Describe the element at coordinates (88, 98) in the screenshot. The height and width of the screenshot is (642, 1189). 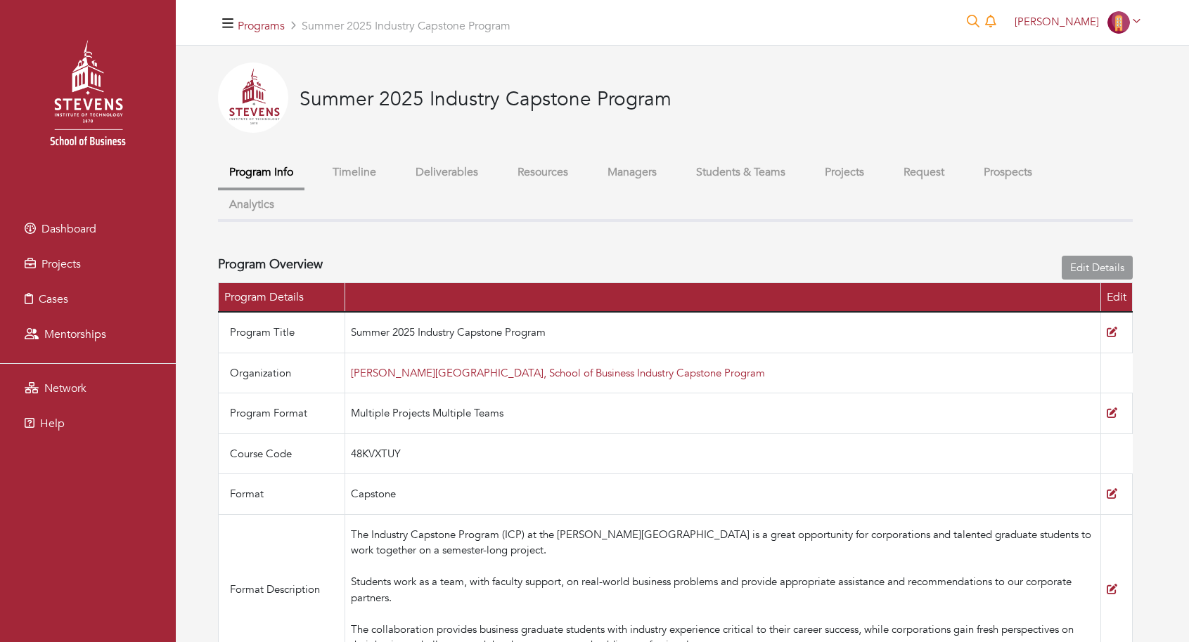
I see `img: stevens_logo.png` at that location.